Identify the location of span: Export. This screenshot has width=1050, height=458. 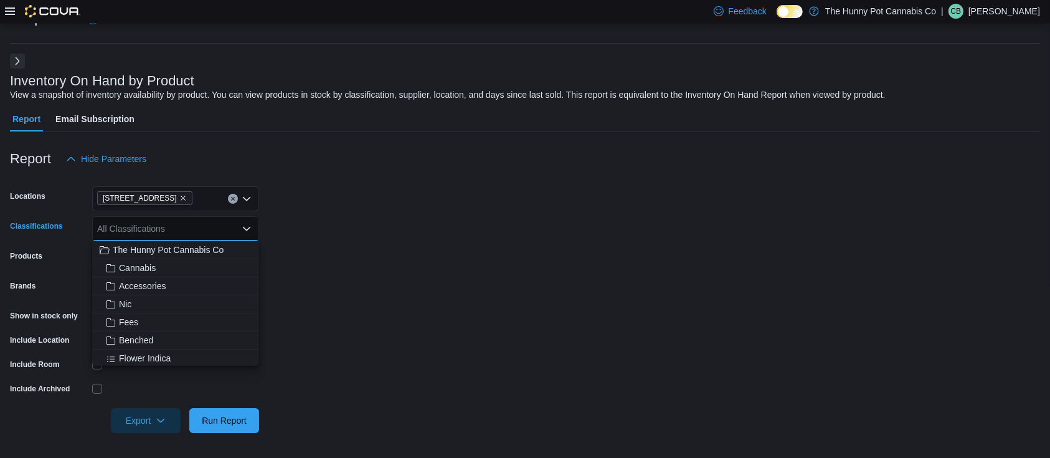
(146, 421).